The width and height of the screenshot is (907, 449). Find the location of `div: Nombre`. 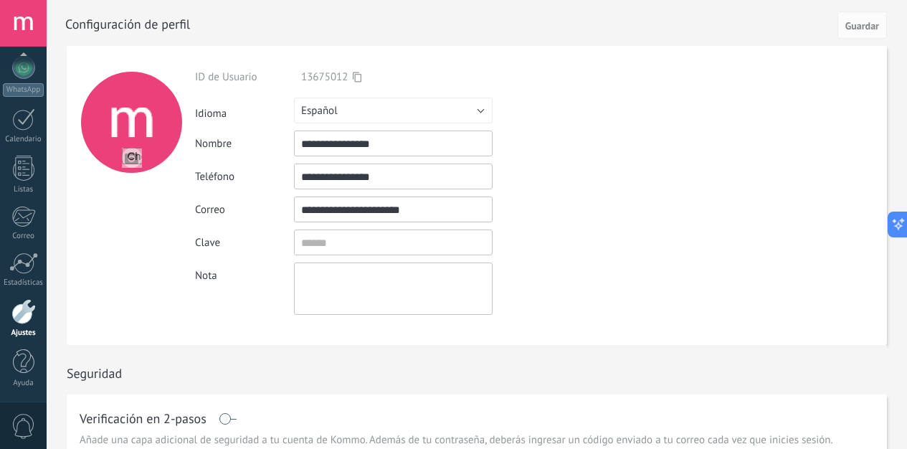

div: Nombre is located at coordinates (244, 143).